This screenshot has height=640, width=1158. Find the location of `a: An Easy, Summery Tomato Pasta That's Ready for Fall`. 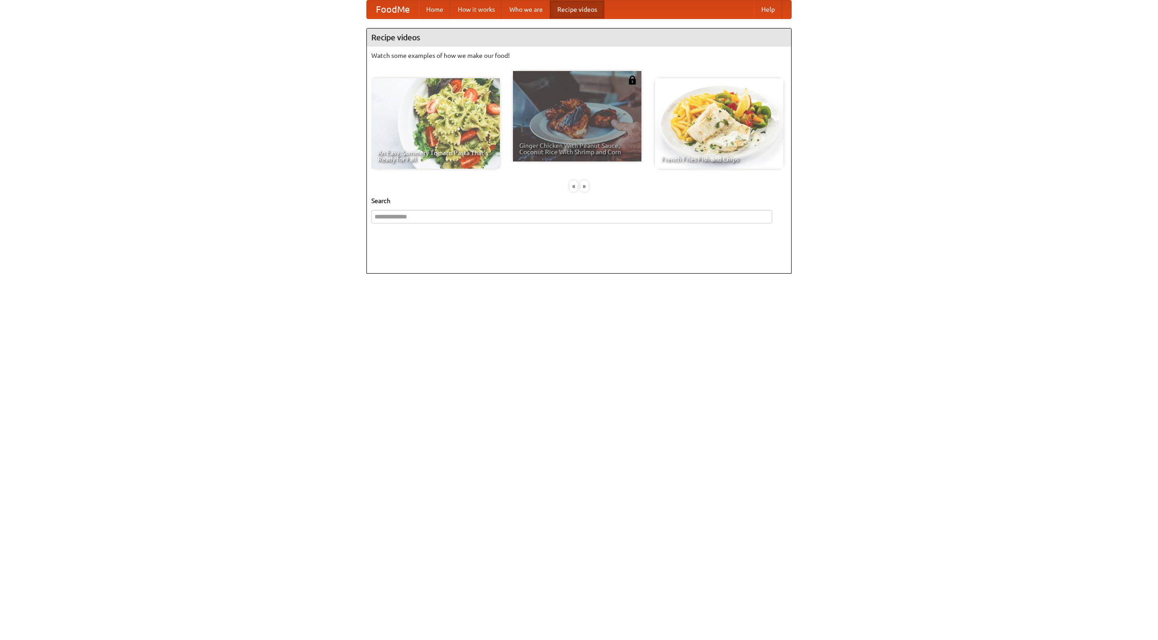

a: An Easy, Summery Tomato Pasta That's Ready for Fall is located at coordinates (436, 124).